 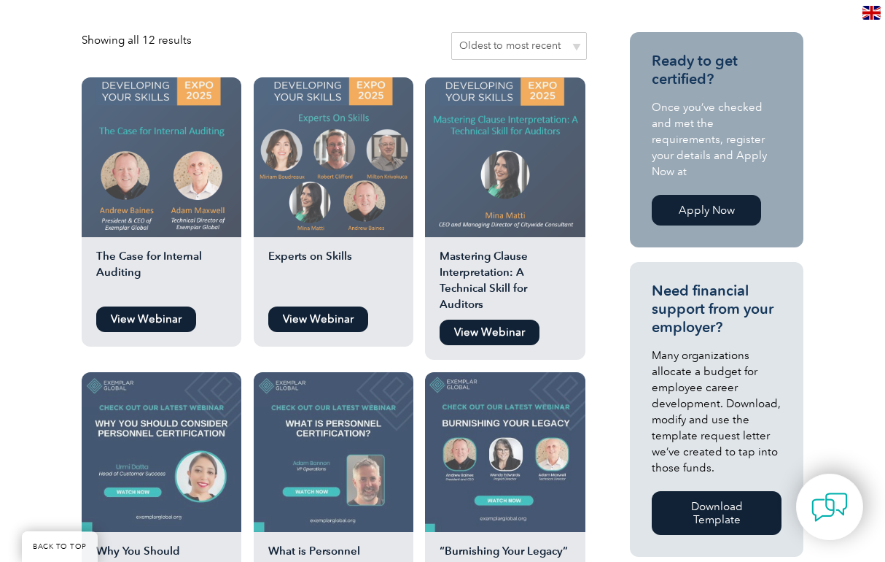 I want to click on h2: The Case for Internal Auditing, so click(x=161, y=274).